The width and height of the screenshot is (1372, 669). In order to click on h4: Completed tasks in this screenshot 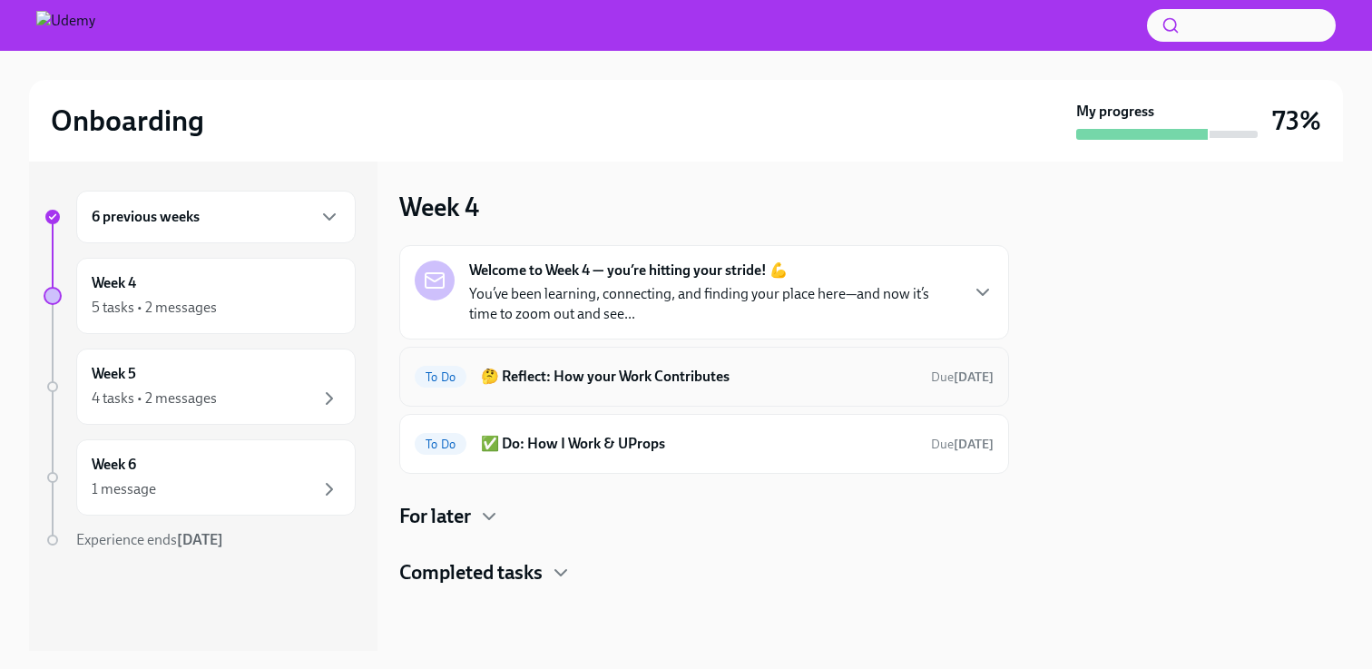, I will do `click(471, 572)`.